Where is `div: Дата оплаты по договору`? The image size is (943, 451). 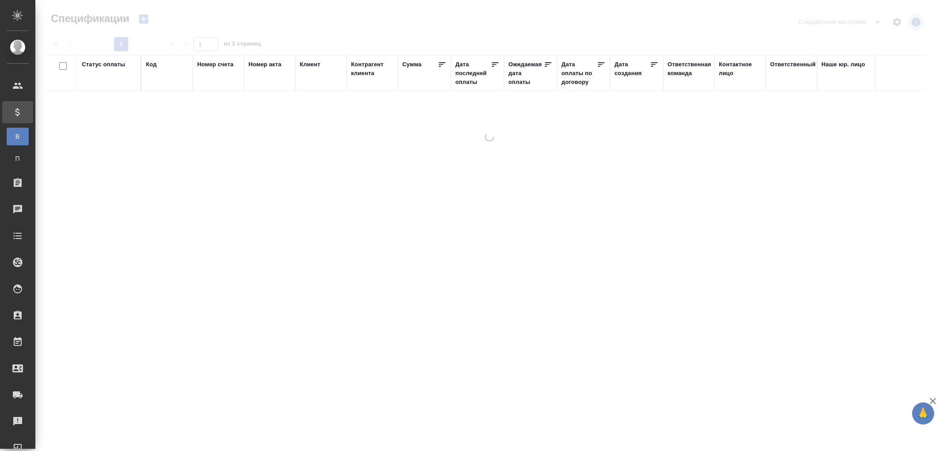 div: Дата оплаты по договору is located at coordinates (579, 73).